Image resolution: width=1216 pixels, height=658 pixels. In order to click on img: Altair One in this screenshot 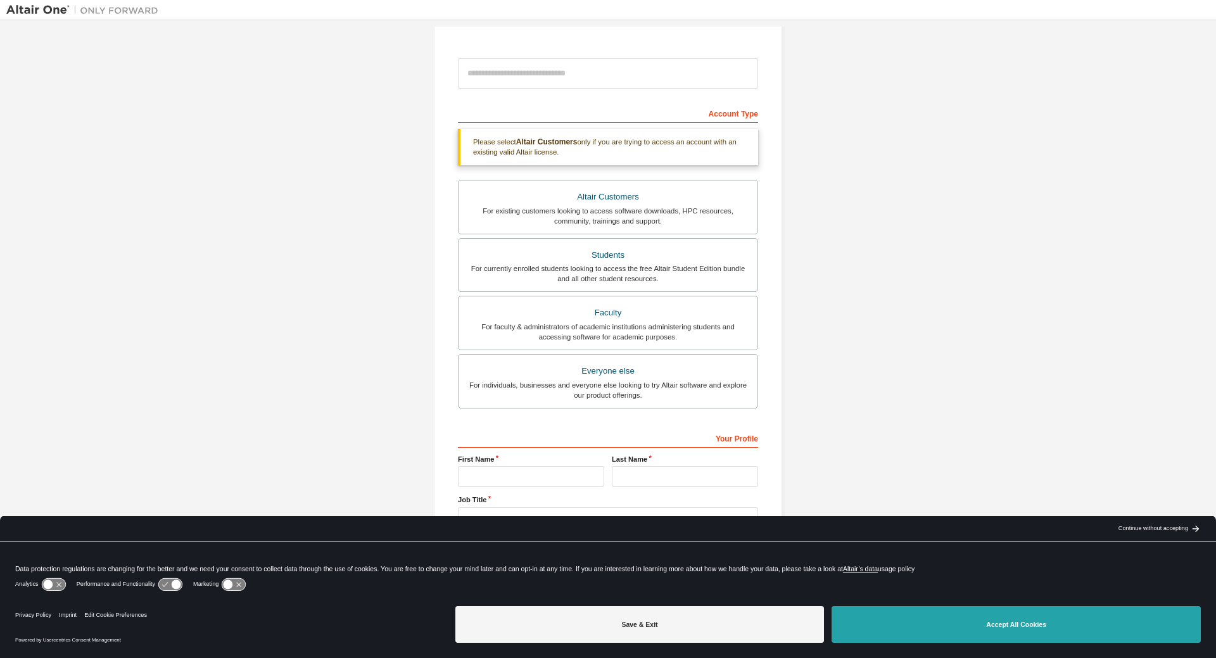, I will do `click(85, 10)`.